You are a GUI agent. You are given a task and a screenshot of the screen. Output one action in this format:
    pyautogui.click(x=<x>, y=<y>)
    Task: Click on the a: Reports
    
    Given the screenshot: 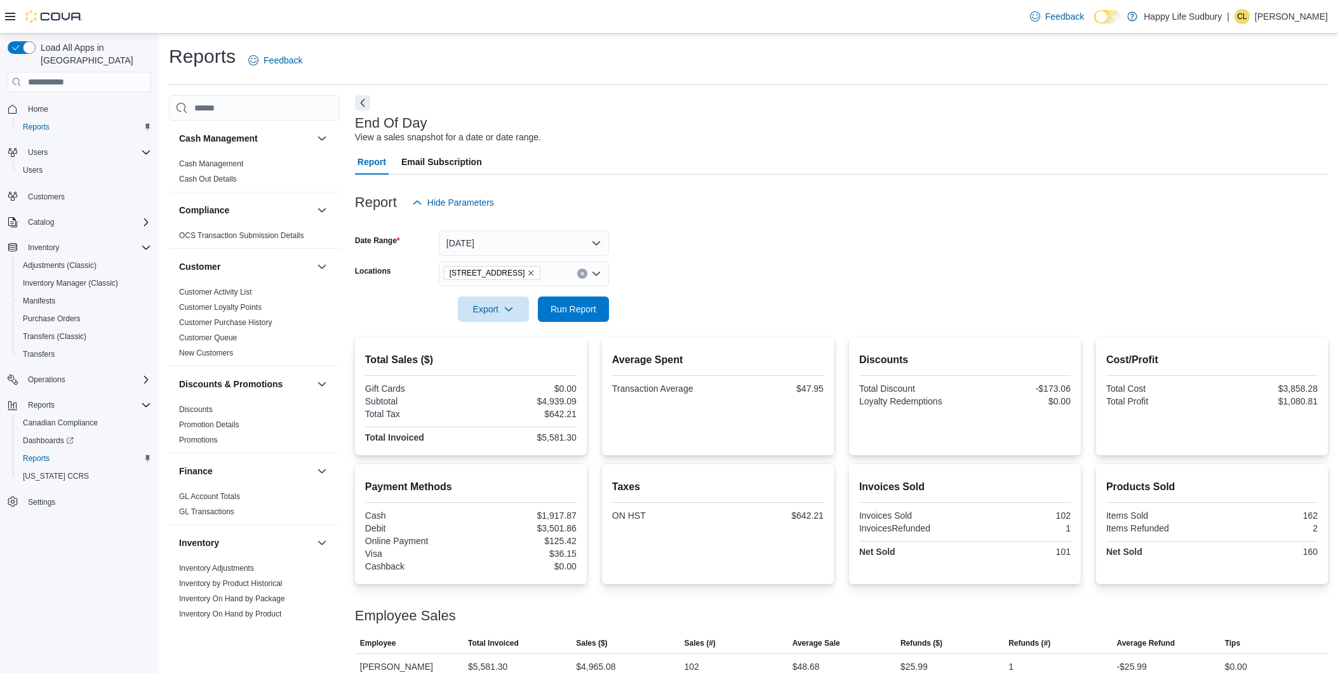 What is the action you would take?
    pyautogui.click(x=36, y=459)
    